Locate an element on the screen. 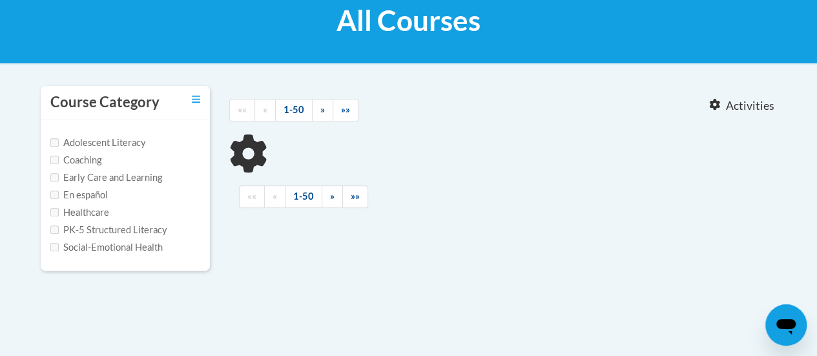 This screenshot has width=817, height=356. h3: Course Category is located at coordinates (105, 102).